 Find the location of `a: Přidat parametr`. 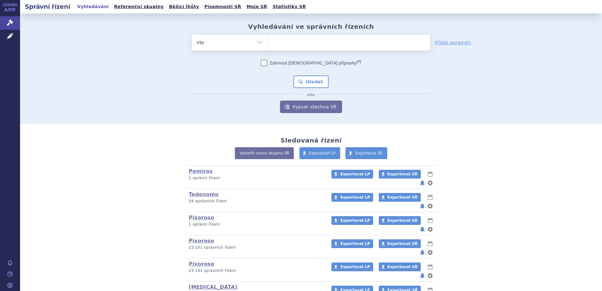

a: Přidat parametr is located at coordinates (453, 43).